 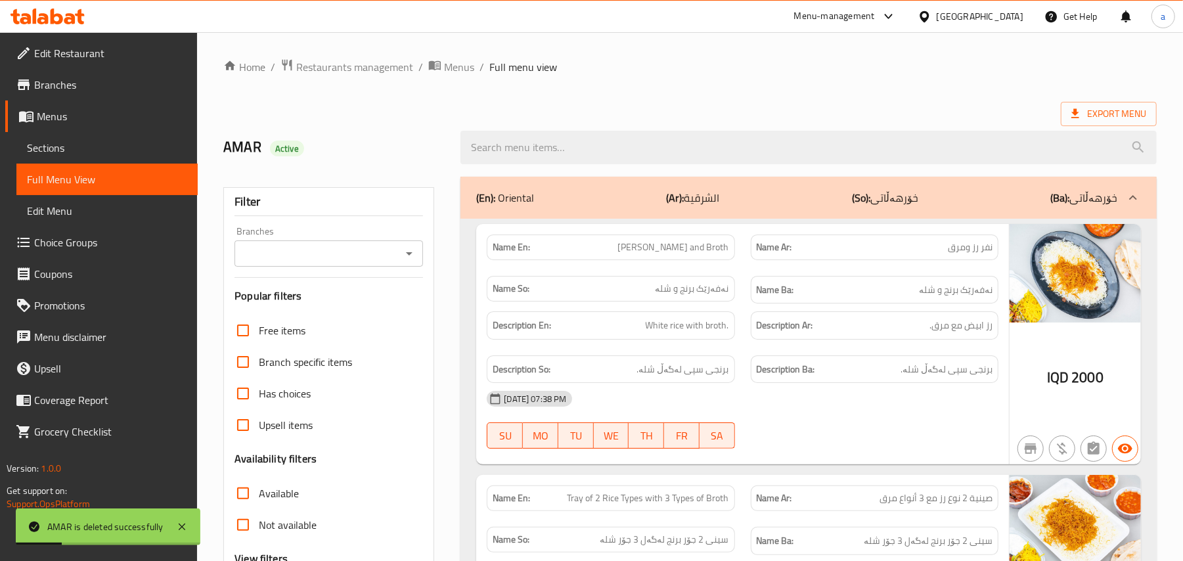 What do you see at coordinates (648, 498) in the screenshot?
I see `span: Tray of 2 Rice Types with 3 Types of Broth` at bounding box center [648, 498].